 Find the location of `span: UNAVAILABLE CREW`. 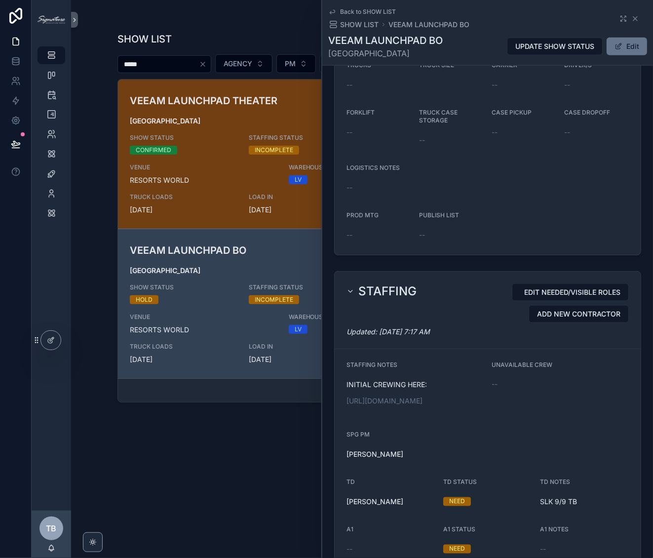

span: UNAVAILABLE CREW is located at coordinates (522, 364).